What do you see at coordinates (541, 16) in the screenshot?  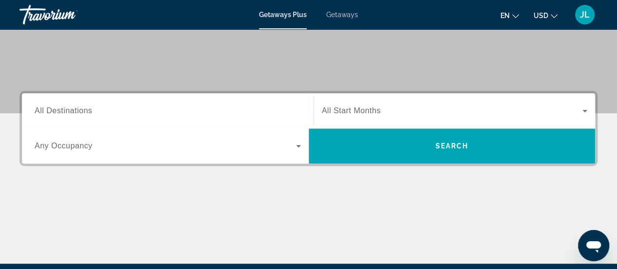 I see `span: USD` at bounding box center [541, 16].